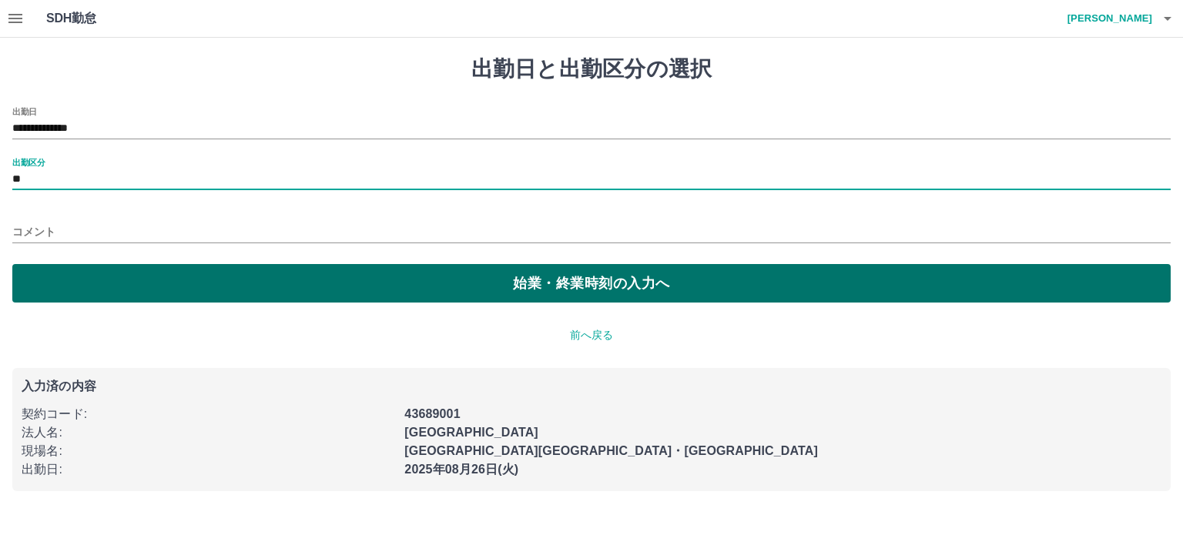  What do you see at coordinates (432, 414) in the screenshot?
I see `b: 43689001` at bounding box center [432, 414].